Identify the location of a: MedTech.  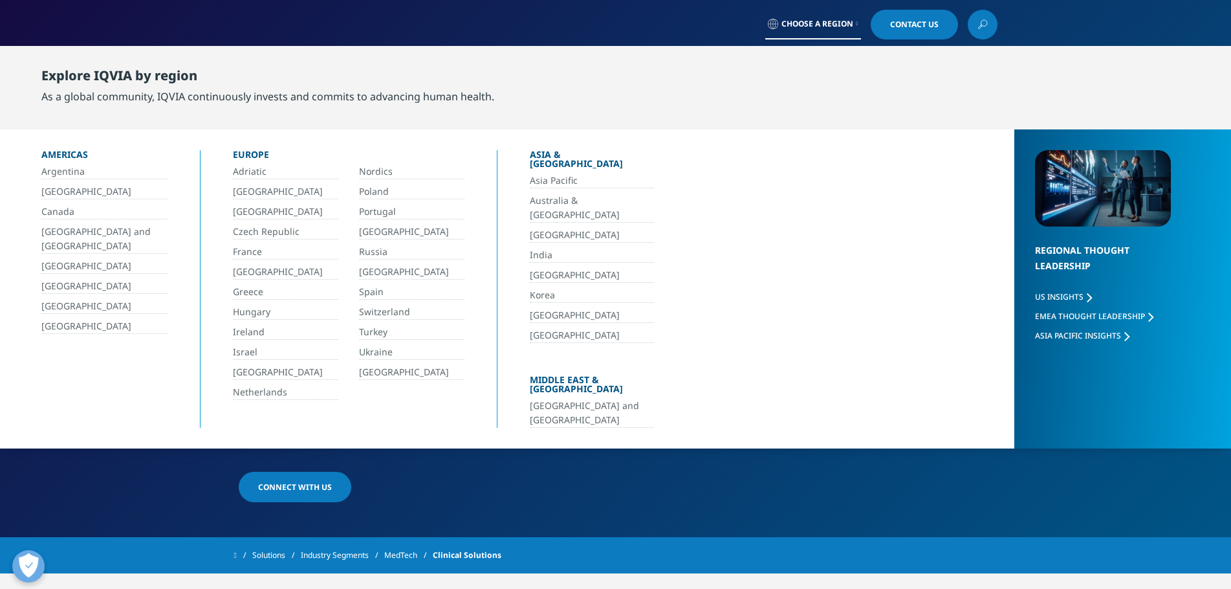
(408, 555).